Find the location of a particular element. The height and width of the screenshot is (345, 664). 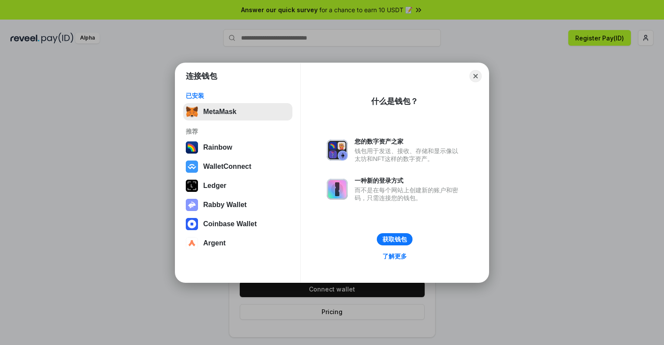

div: MetaMask is located at coordinates (220, 112).